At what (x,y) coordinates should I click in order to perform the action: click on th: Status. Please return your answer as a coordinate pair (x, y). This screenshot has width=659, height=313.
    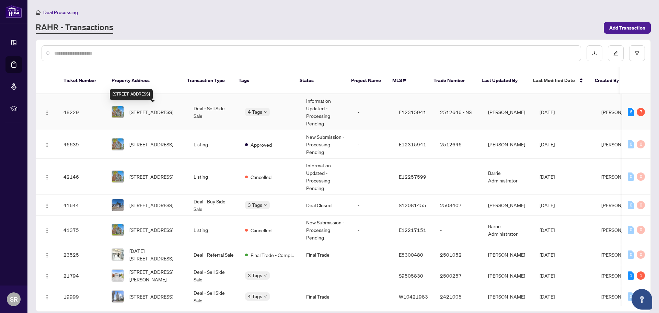
    Looking at the image, I should click on (320, 81).